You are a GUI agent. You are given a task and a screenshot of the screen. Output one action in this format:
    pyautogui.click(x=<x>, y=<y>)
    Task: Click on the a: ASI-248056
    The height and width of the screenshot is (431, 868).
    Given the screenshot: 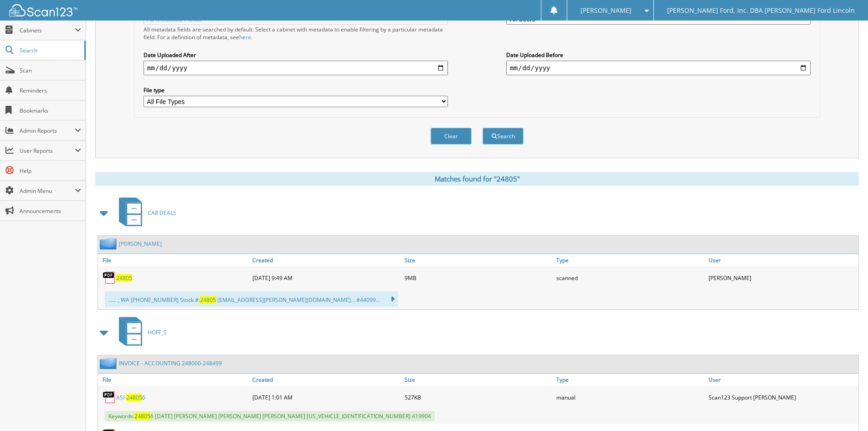 What is the action you would take?
    pyautogui.click(x=131, y=397)
    